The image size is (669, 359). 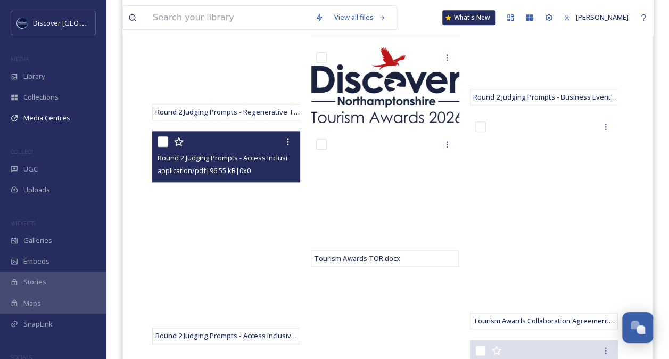 I want to click on span: Embeds, so click(x=36, y=261).